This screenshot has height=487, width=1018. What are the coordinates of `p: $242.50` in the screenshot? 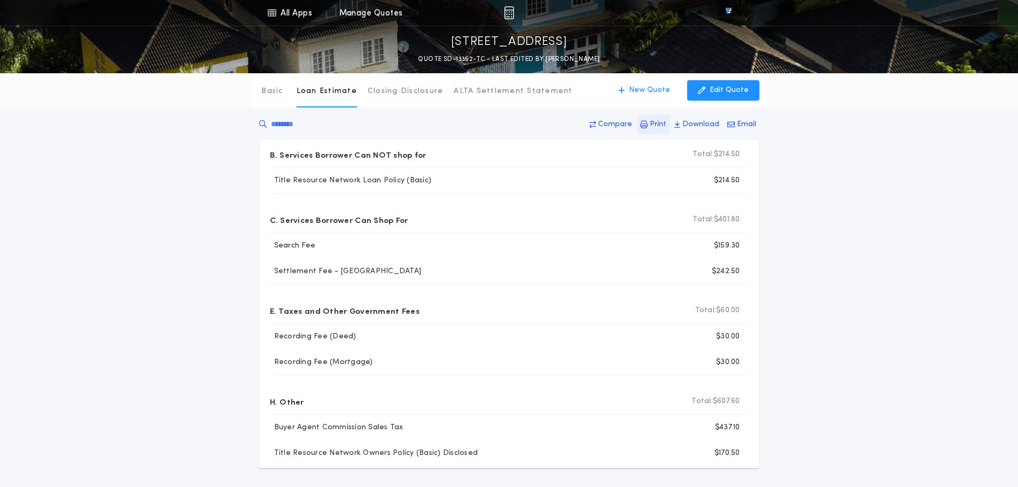 It's located at (726, 272).